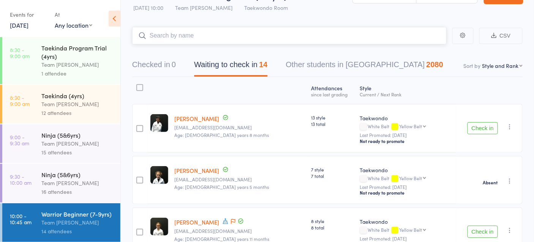 The height and width of the screenshot is (242, 534). Describe the element at coordinates (73, 14) in the screenshot. I see `div: At` at that location.